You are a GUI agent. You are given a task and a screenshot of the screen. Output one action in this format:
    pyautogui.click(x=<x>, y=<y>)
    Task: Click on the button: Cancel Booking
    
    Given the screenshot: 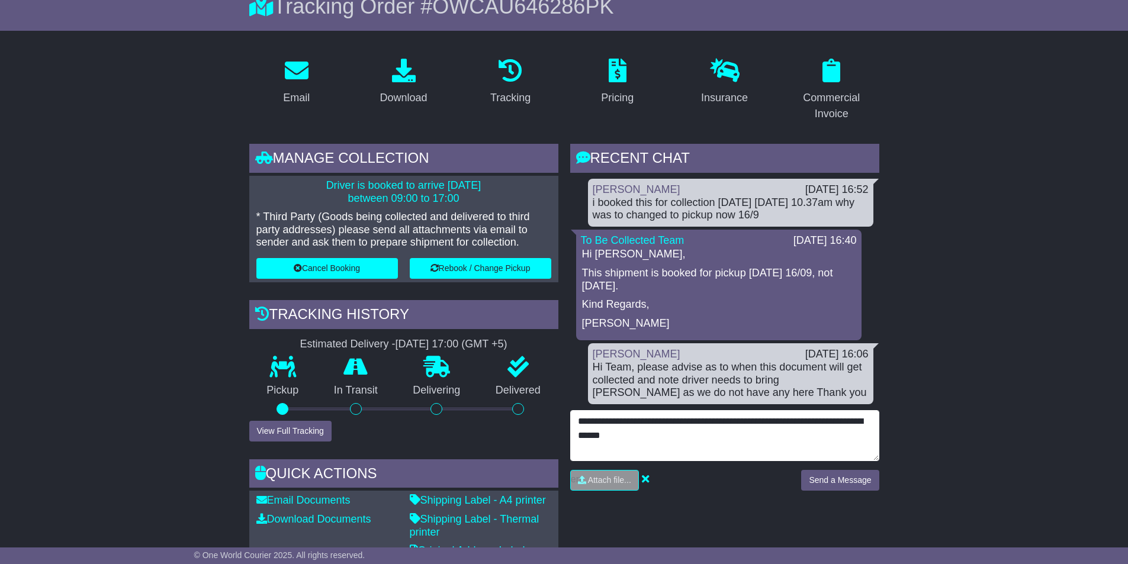 What is the action you would take?
    pyautogui.click(x=327, y=268)
    